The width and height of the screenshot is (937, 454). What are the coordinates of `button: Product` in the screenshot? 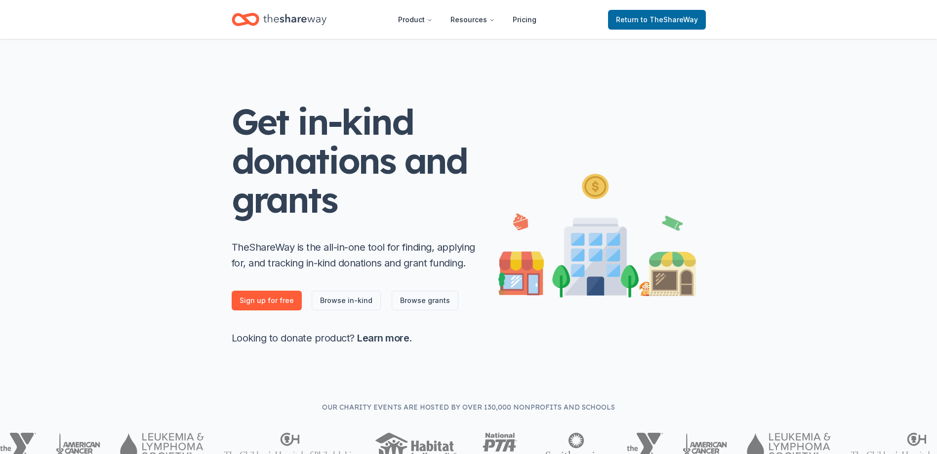 It's located at (415, 20).